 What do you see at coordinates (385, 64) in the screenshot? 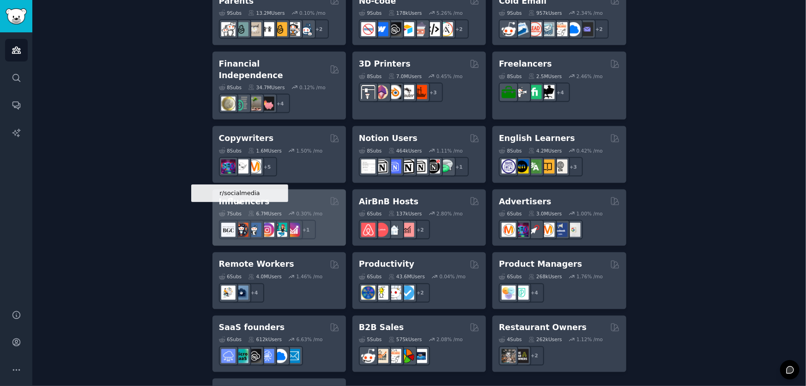
I see `h2: 3D Printers` at bounding box center [385, 64].